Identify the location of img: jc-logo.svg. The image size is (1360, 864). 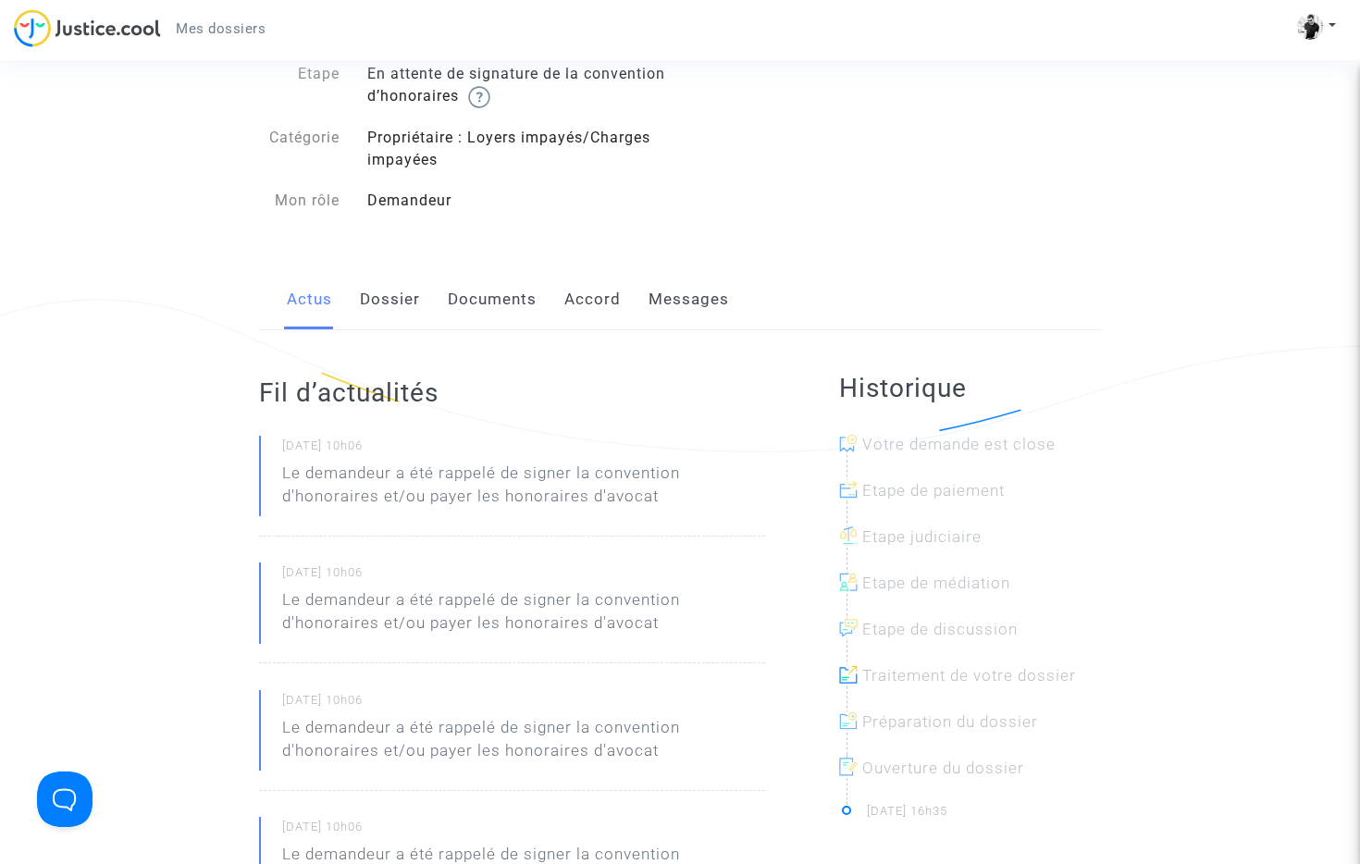
(87, 28).